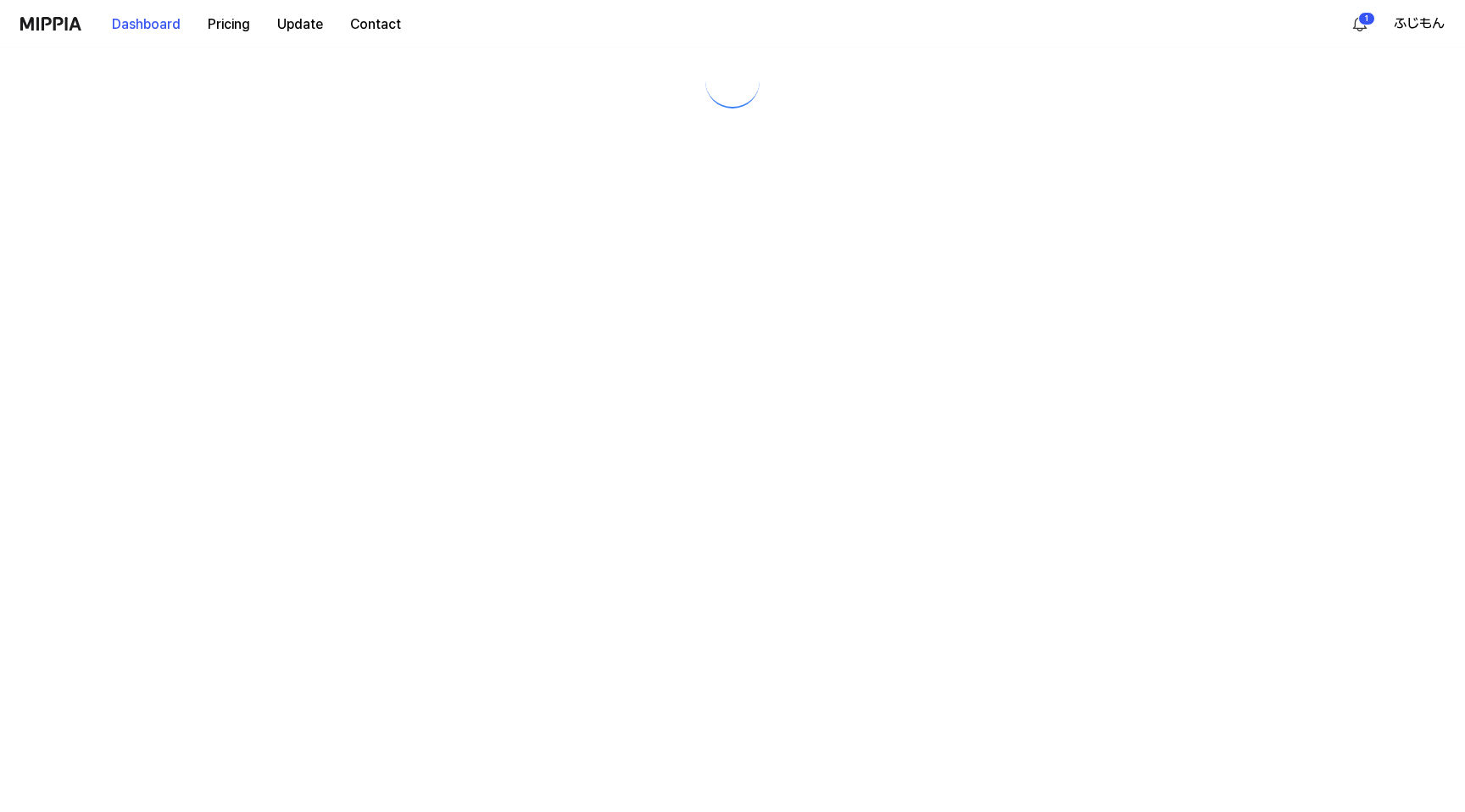 Image resolution: width=1465 pixels, height=812 pixels. I want to click on img: logo, so click(51, 23).